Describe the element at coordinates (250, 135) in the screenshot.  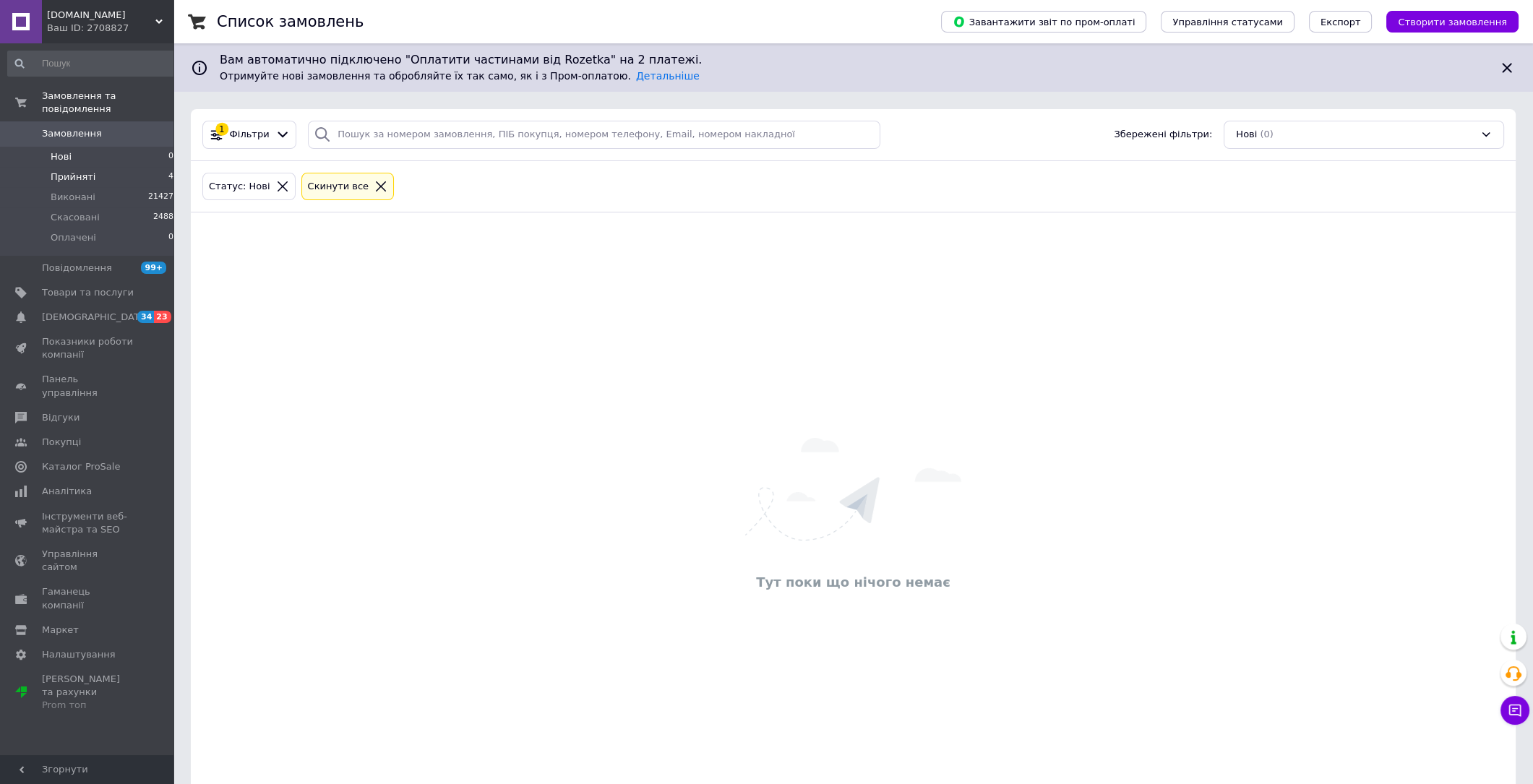
I see `span: Фільтри` at that location.